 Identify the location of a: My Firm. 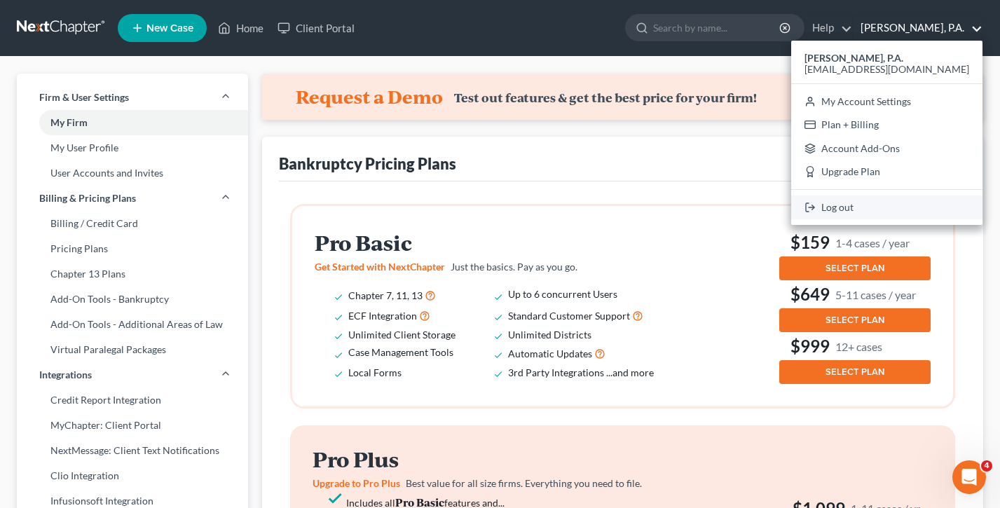
(132, 123).